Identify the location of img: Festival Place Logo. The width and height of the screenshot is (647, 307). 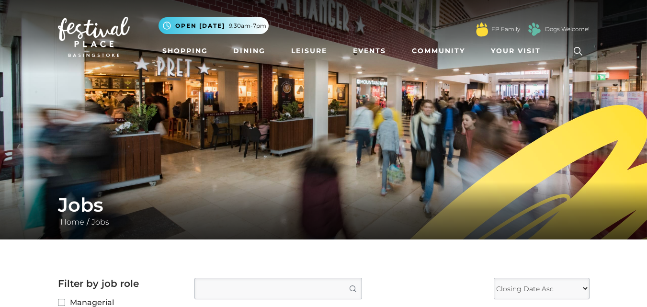
(94, 37).